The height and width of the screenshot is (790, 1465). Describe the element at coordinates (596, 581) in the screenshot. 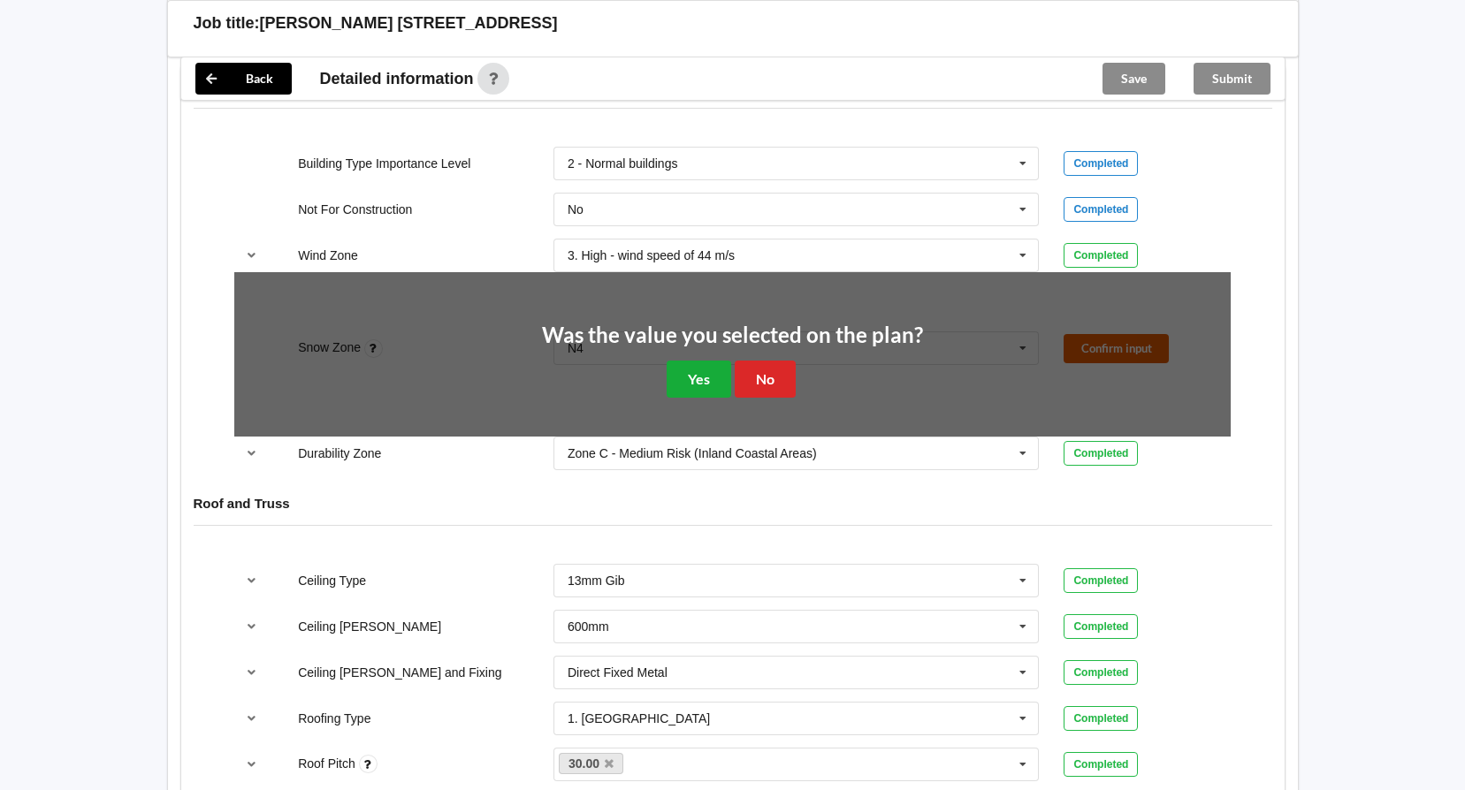

I see `div: 13mm Gib` at that location.